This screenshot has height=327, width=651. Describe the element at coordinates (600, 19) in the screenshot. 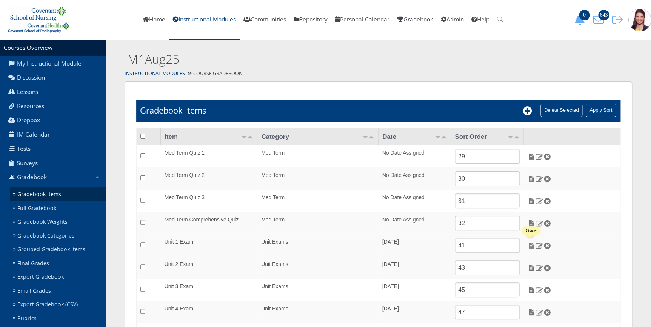

I see `a: 643` at that location.